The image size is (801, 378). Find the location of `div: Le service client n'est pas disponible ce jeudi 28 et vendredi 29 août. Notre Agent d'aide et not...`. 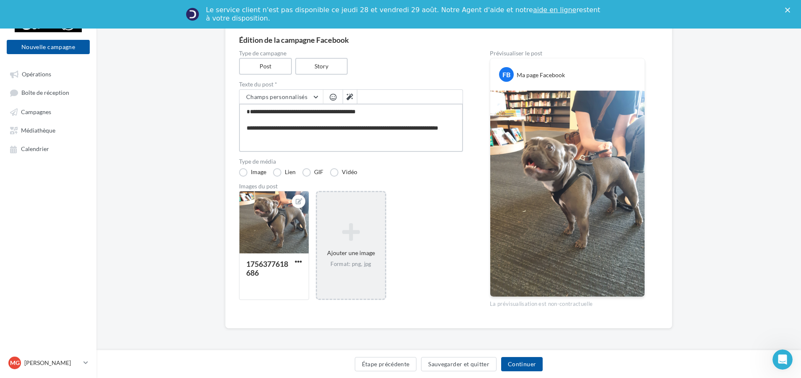

div: Le service client n'est pas disponible ce jeudi 28 et vendredi 29 août. Notre Agent d'aide et not... is located at coordinates (404, 14).